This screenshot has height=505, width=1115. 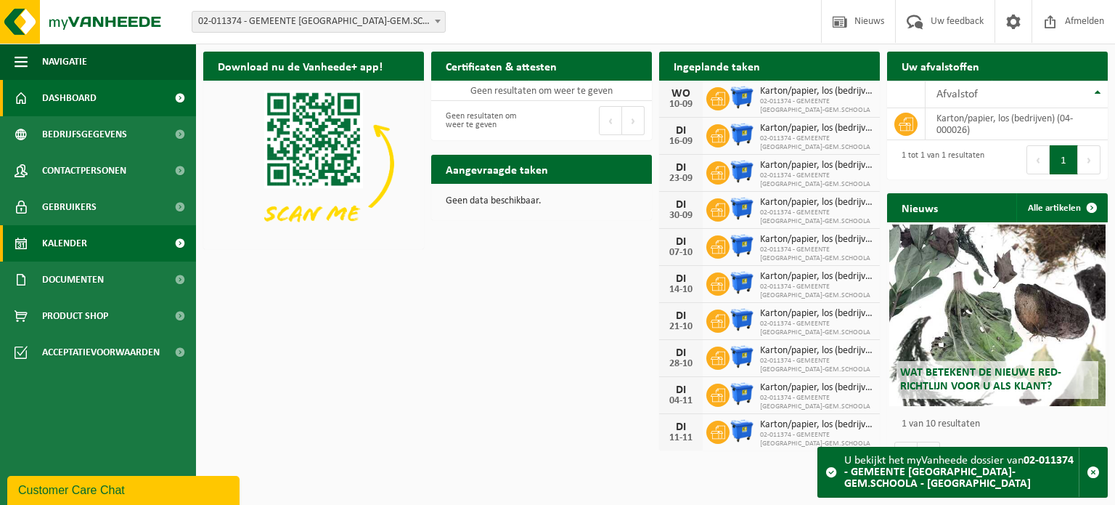 What do you see at coordinates (940, 65) in the screenshot?
I see `h2: Uw afvalstoffen` at bounding box center [940, 65].